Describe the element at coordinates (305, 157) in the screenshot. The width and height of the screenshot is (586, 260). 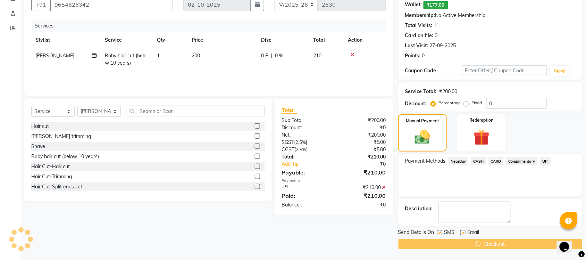
I see `div: Total:` at that location.